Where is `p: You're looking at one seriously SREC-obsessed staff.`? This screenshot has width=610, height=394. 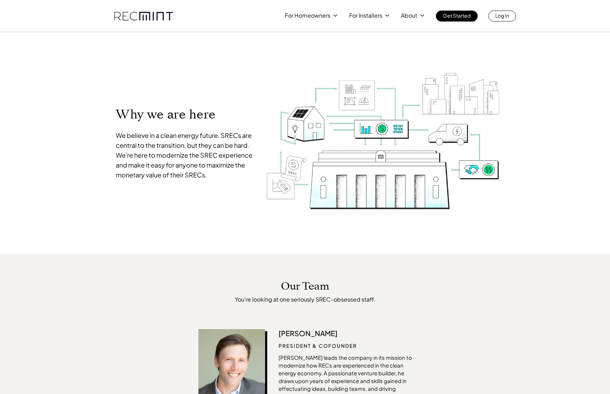
p: You're looking at one seriously SREC-obsessed staff. is located at coordinates (305, 299).